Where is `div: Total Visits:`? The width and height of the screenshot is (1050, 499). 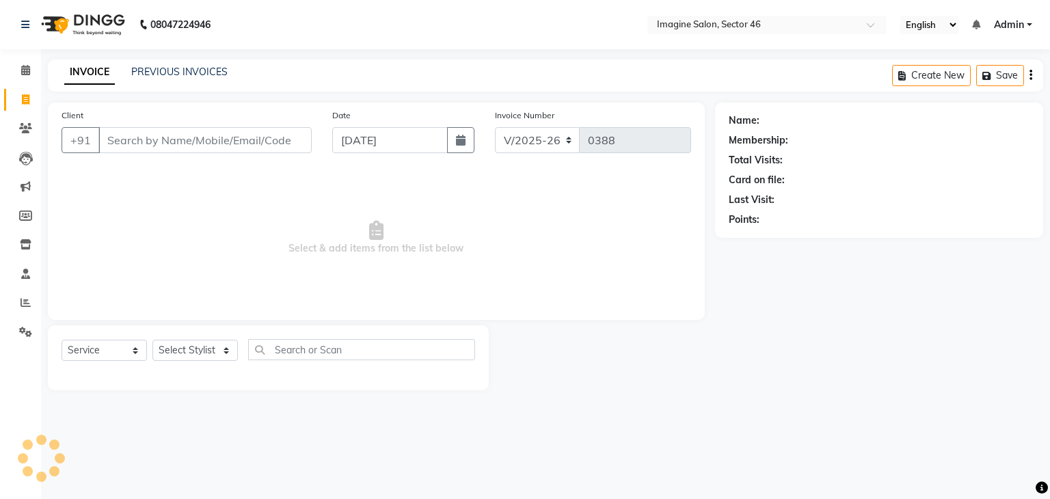 div: Total Visits: is located at coordinates (756, 160).